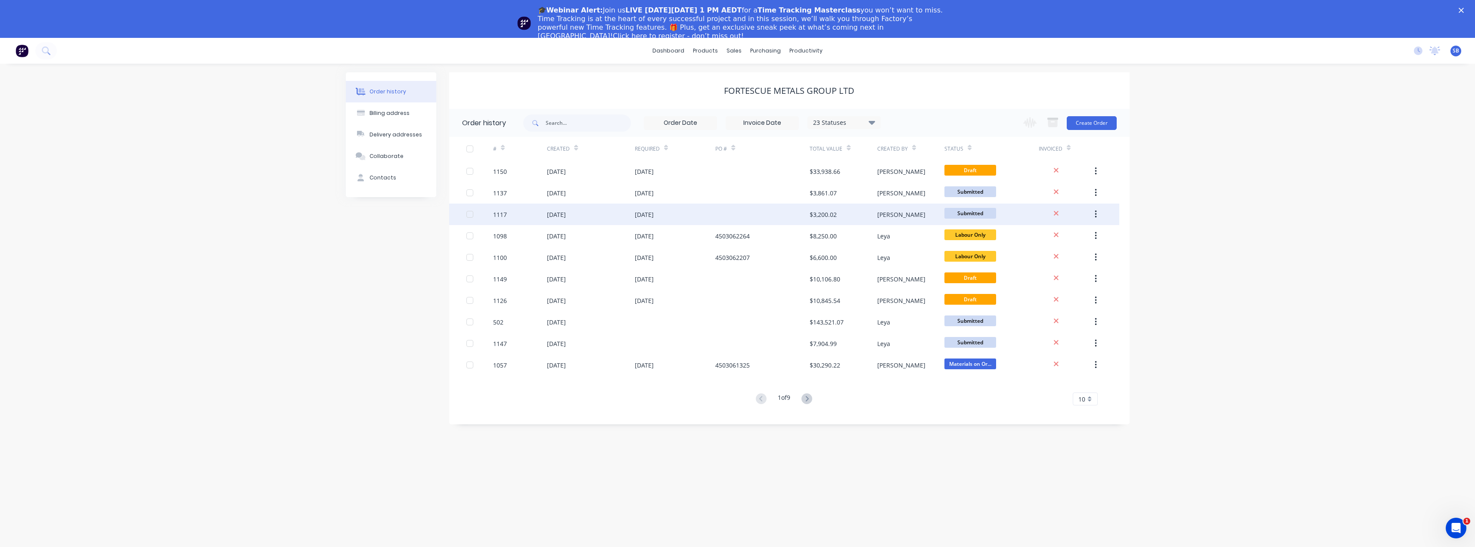  I want to click on div: Close, so click(1463, 10).